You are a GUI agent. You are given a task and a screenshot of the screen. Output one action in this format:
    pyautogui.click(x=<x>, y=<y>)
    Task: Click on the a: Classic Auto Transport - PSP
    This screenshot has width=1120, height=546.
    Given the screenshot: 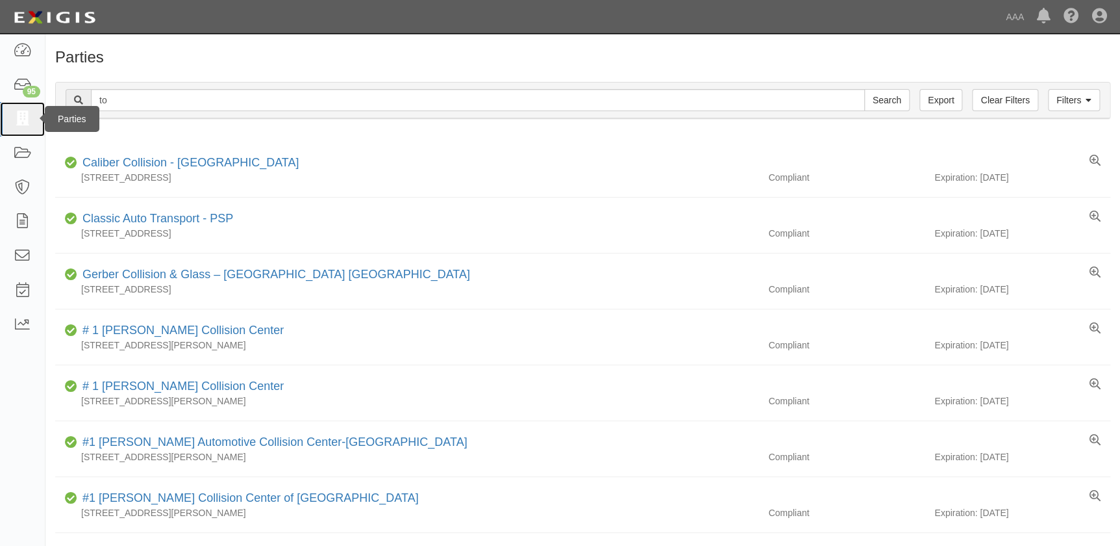 What is the action you would take?
    pyautogui.click(x=158, y=218)
    